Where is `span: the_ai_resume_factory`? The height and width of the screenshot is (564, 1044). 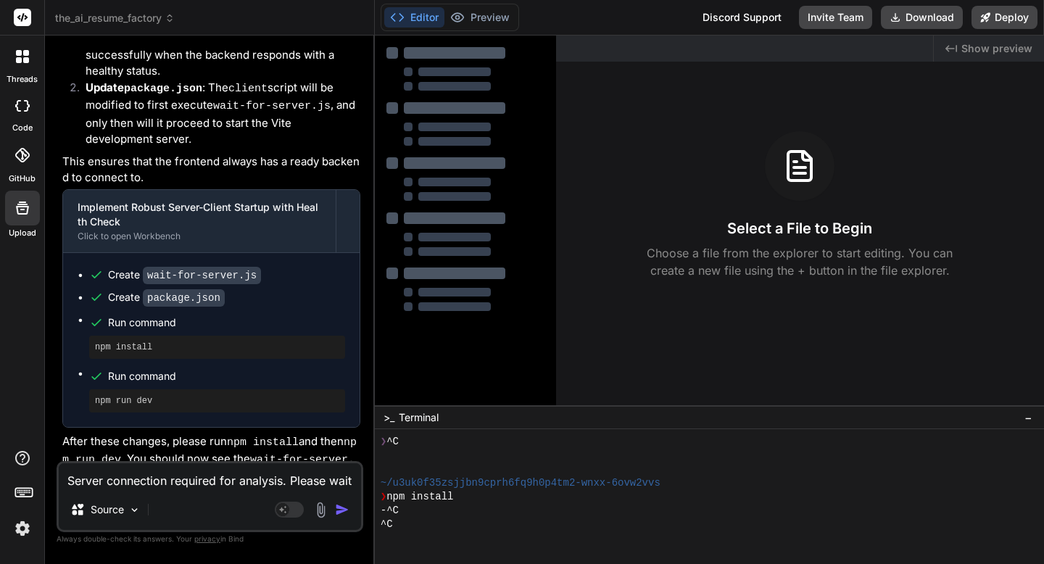
span: the_ai_resume_factory is located at coordinates (115, 18).